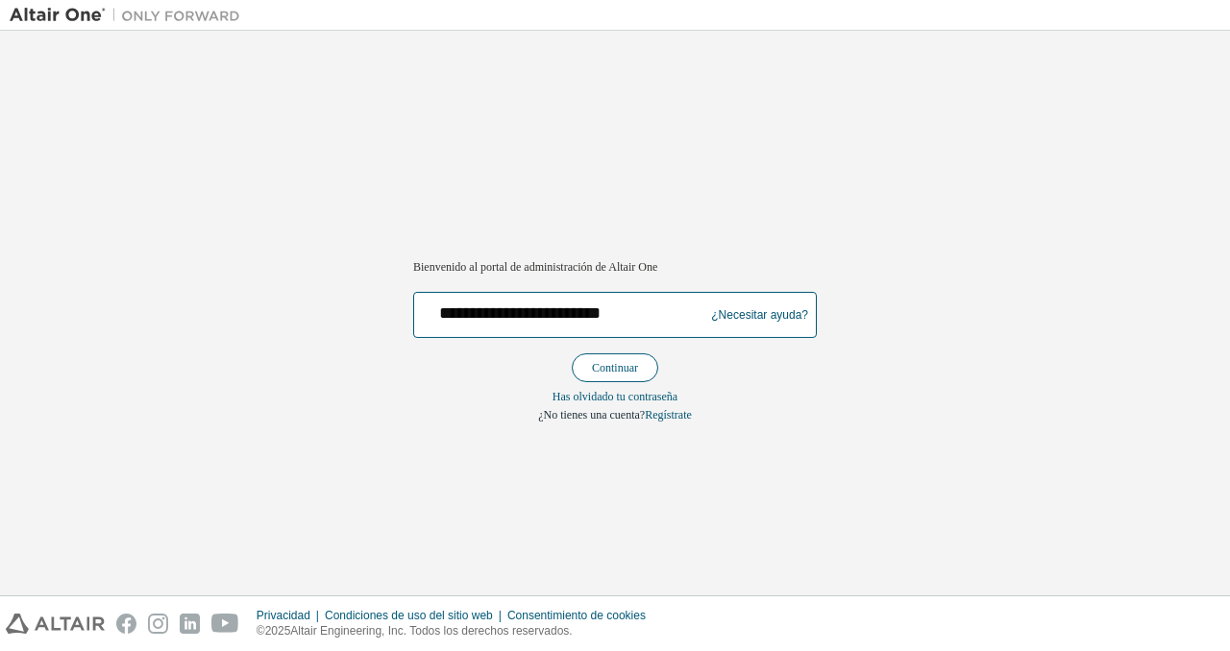  What do you see at coordinates (430, 631) in the screenshot?
I see `font: Altair Engineering, Inc. Todos los derechos reservados.` at bounding box center [430, 631].